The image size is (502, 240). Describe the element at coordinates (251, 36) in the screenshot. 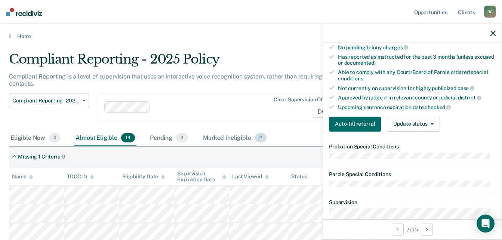

I see `a: Home` at that location.